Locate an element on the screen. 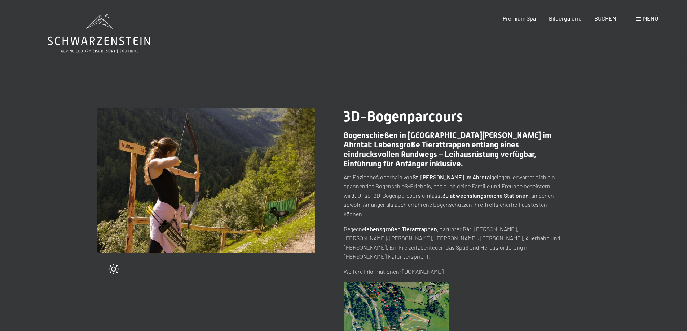 The width and height of the screenshot is (687, 331). span: Bildergalerie is located at coordinates (565, 18).